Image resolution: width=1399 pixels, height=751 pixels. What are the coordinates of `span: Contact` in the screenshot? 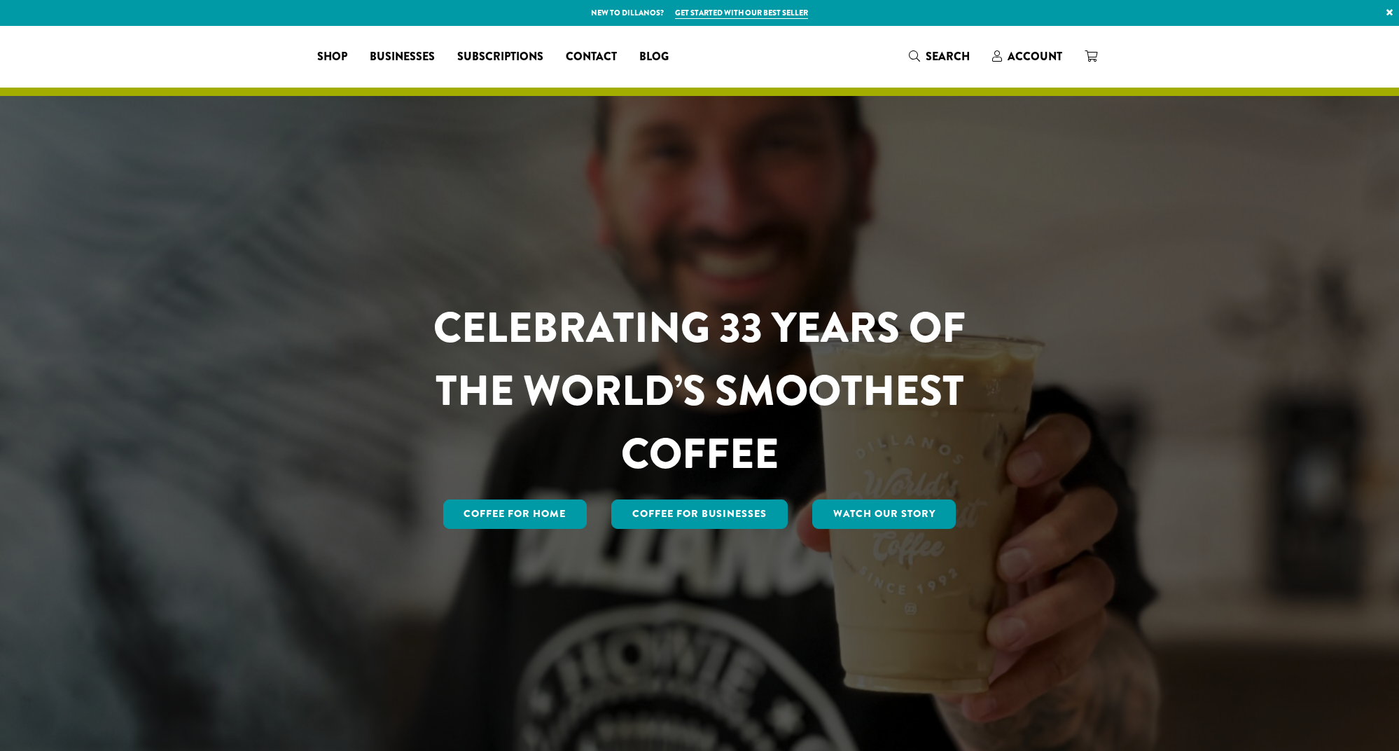 It's located at (591, 57).